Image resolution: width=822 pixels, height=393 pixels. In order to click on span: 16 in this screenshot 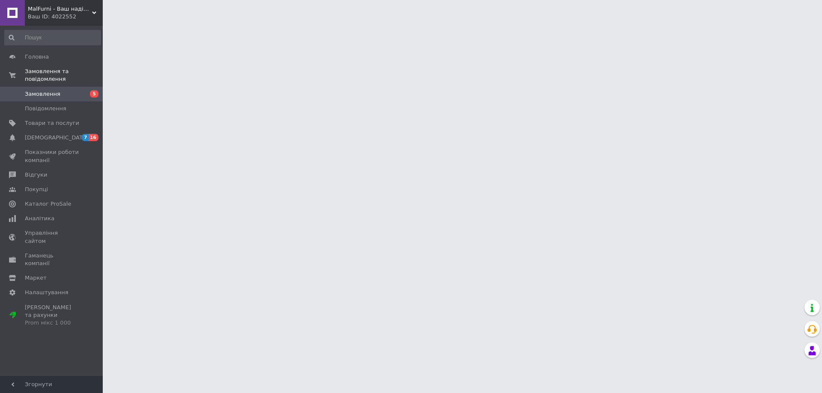, I will do `click(93, 137)`.